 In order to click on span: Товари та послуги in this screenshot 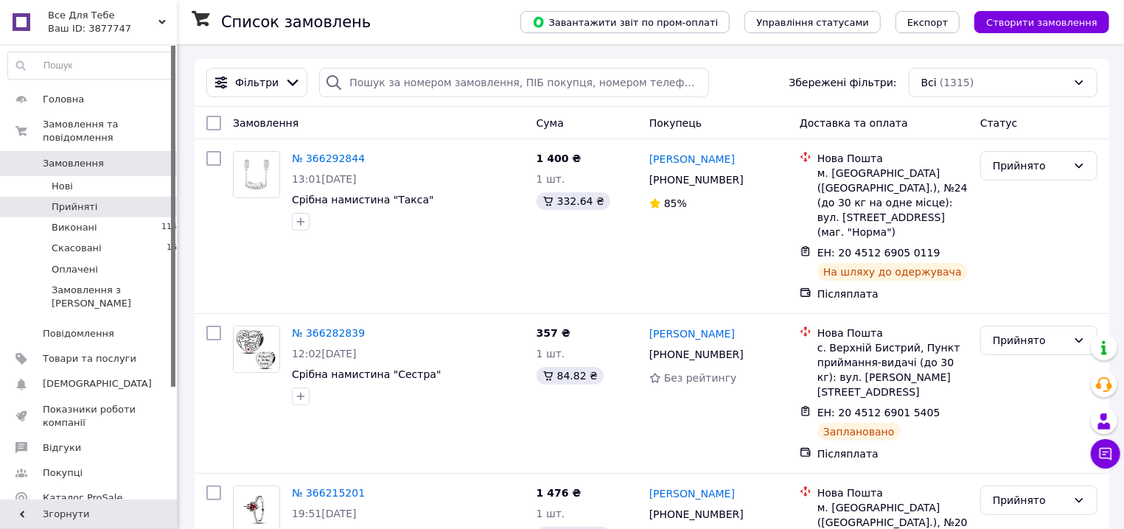, I will do `click(89, 359)`.